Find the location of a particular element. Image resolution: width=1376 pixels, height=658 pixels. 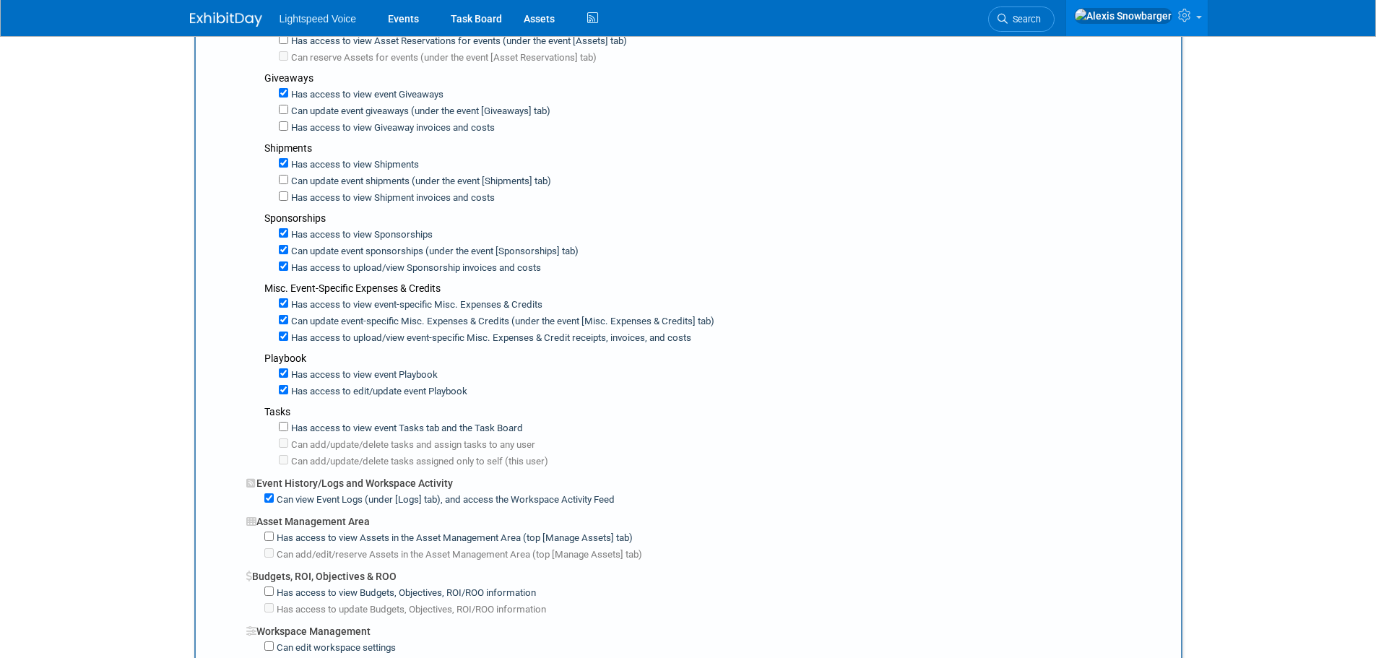

label: Has access to view event Tasks tab and the Task Board is located at coordinates (405, 428).